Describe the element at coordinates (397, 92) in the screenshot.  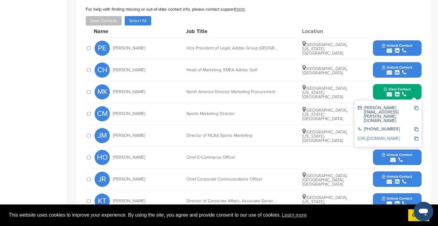
I see `button: View Contact` at that location.